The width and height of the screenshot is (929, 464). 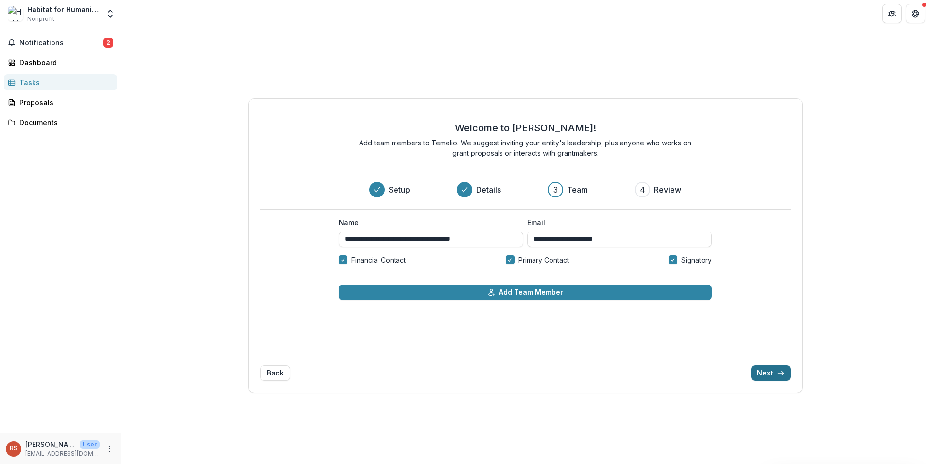 I want to click on span: 2, so click(x=108, y=43).